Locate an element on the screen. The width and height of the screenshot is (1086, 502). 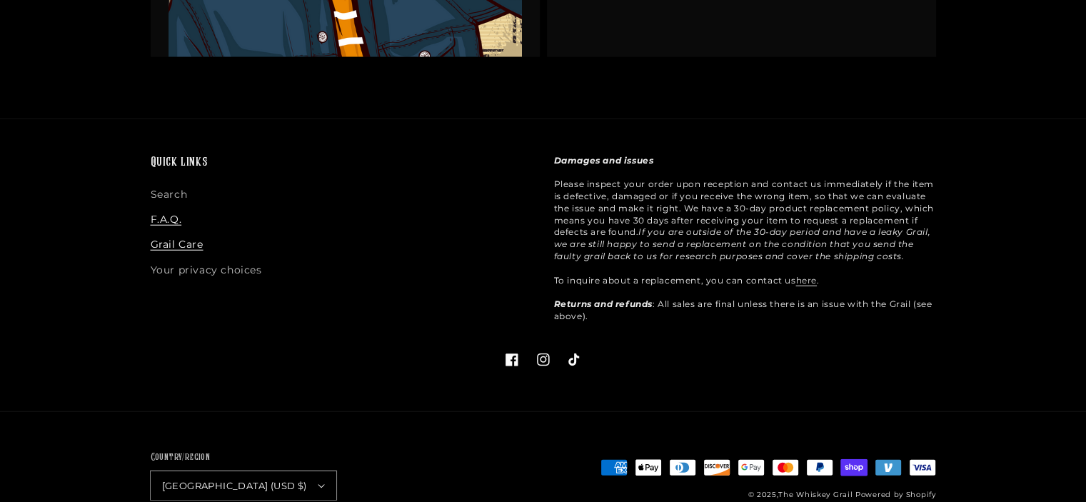
a: The Whiskey Grail is located at coordinates (815, 494).